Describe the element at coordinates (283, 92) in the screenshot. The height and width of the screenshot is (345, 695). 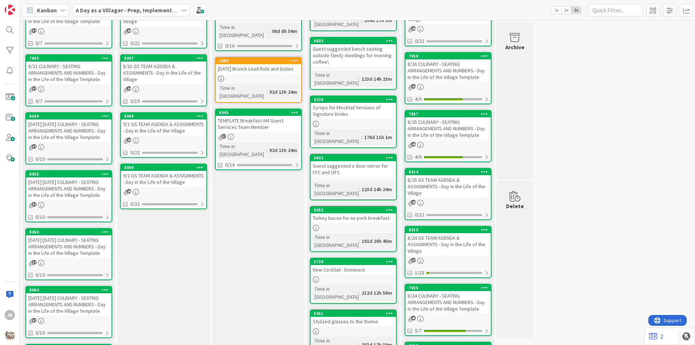
I see `div: 92d 13h 24m` at that location.